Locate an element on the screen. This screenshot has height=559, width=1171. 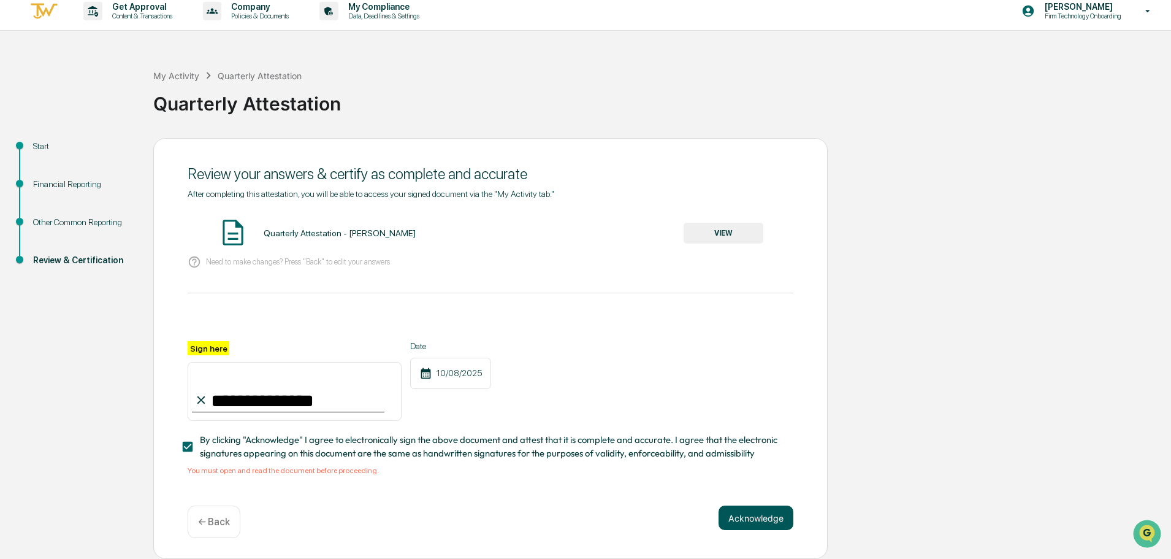
button: VIEW is located at coordinates (724, 233).